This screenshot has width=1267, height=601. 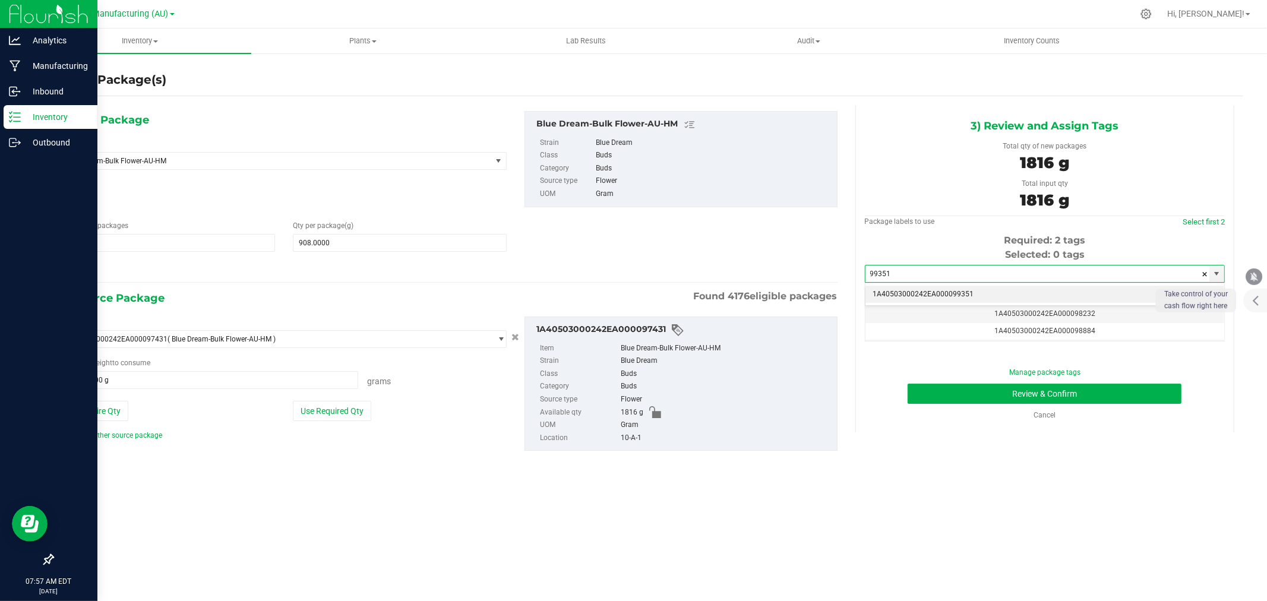 What do you see at coordinates (579, 413) in the screenshot?
I see `label: Available qty` at bounding box center [579, 413].